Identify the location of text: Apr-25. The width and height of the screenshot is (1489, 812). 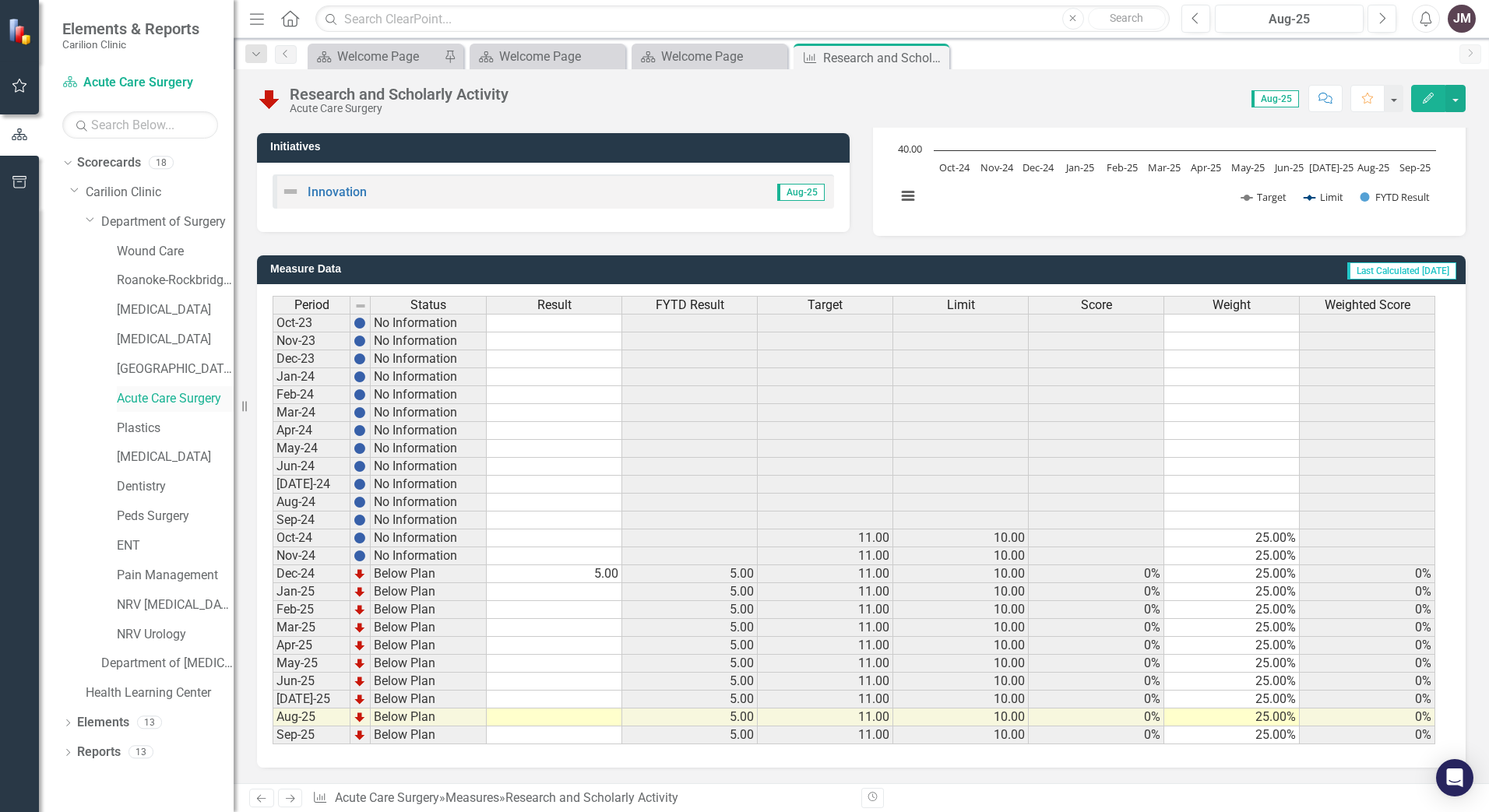
(1206, 167).